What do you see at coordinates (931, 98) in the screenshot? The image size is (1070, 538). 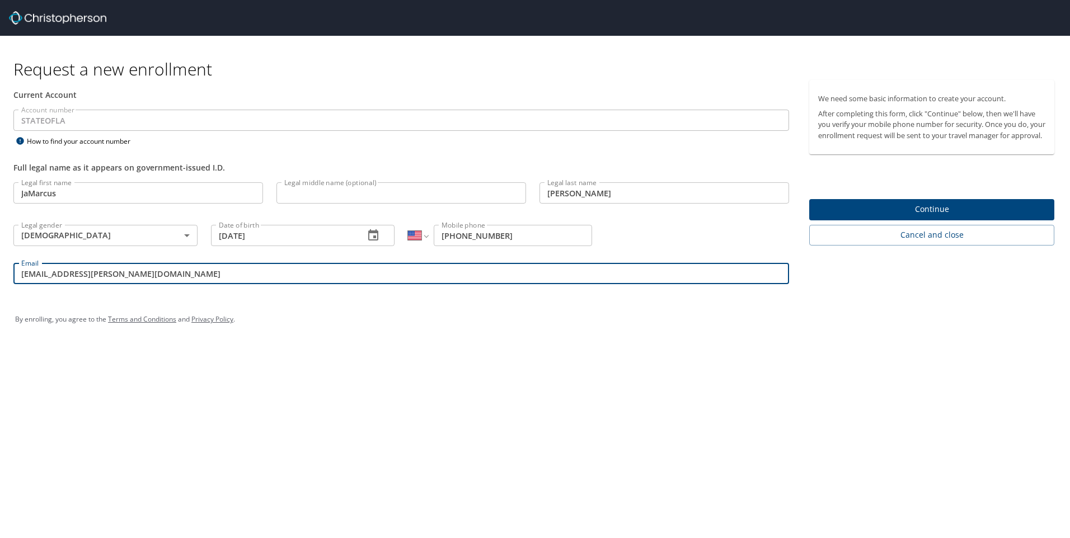 I see `p: We need some basic information to create your account.` at bounding box center [931, 98].